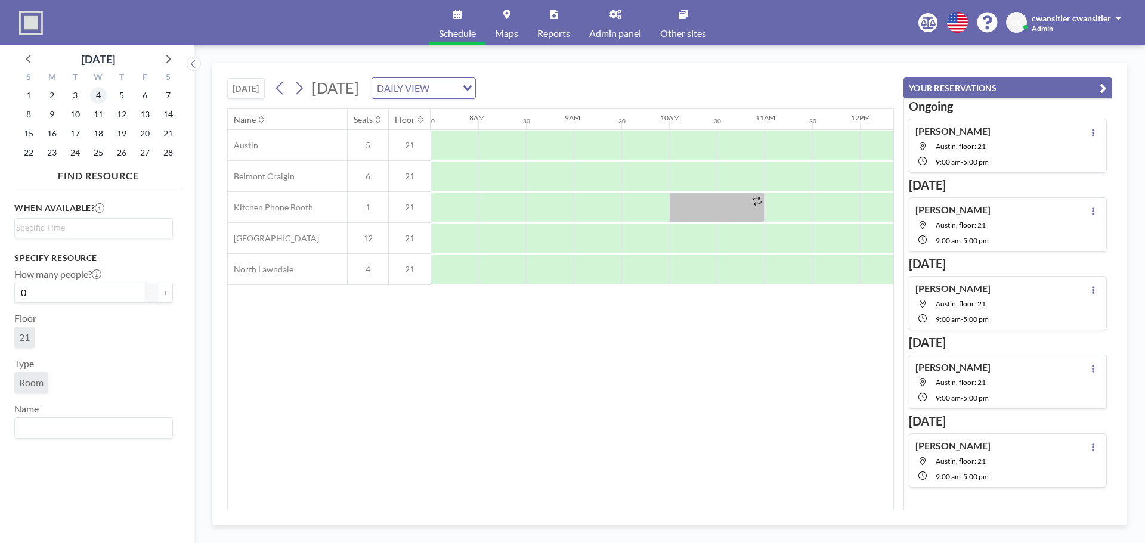 This screenshot has width=1145, height=543. Describe the element at coordinates (26, 409) in the screenshot. I see `label: Name` at that location.